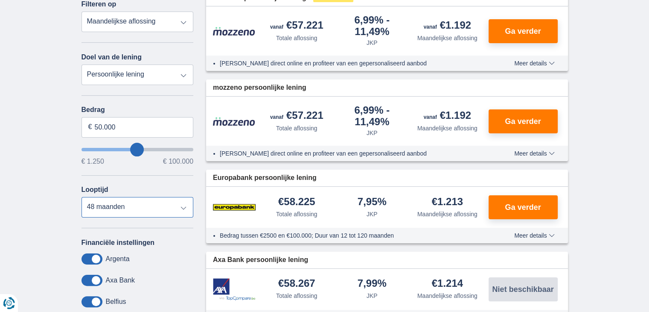 The width and height of the screenshot is (649, 312). What do you see at coordinates (95, 190) in the screenshot?
I see `label: Looptijd` at bounding box center [95, 190].